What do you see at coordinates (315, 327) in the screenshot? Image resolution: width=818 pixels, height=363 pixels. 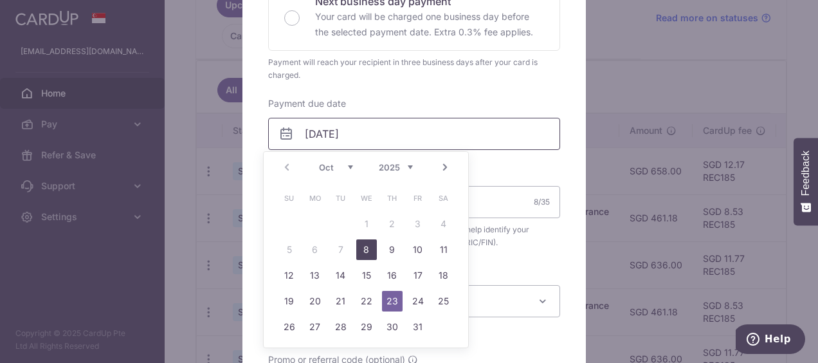 I see `a: 27` at bounding box center [315, 327].